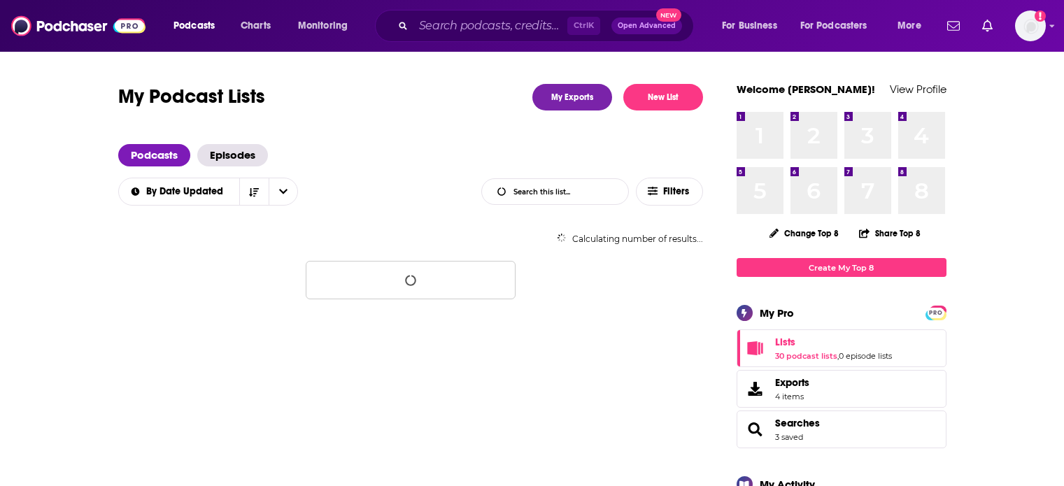  Describe the element at coordinates (749, 26) in the screenshot. I see `span: For Business` at that location.